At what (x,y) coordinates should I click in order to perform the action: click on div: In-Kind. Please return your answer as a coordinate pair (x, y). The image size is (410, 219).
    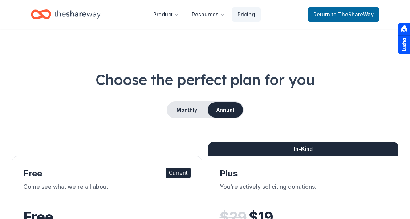
    Looking at the image, I should click on (303, 148).